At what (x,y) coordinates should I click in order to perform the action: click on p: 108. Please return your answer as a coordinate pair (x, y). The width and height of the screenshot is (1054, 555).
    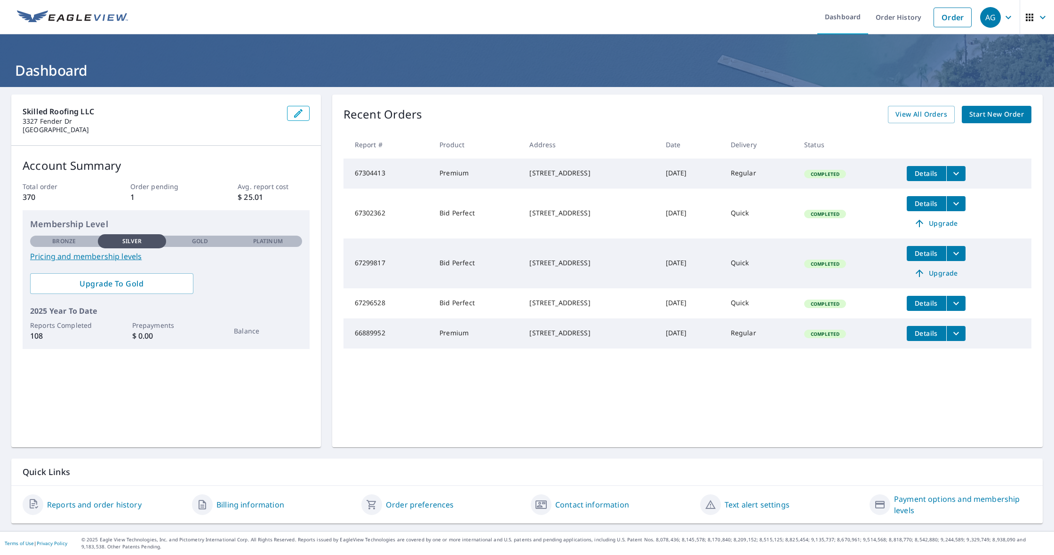
    Looking at the image, I should click on (64, 336).